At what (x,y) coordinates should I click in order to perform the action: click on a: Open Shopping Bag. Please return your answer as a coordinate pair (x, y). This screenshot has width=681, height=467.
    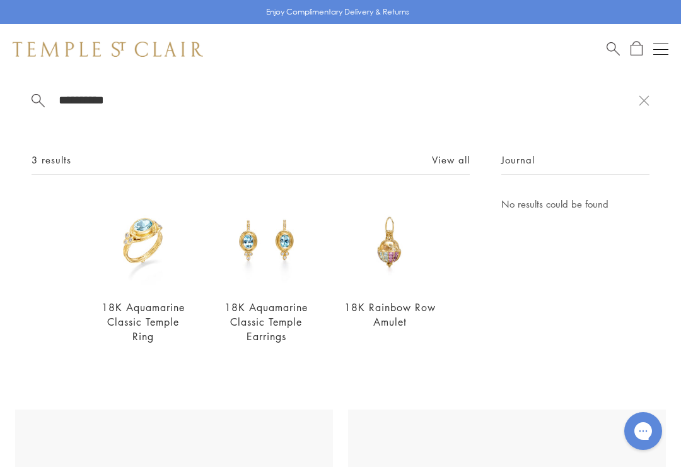
    Looking at the image, I should click on (636, 49).